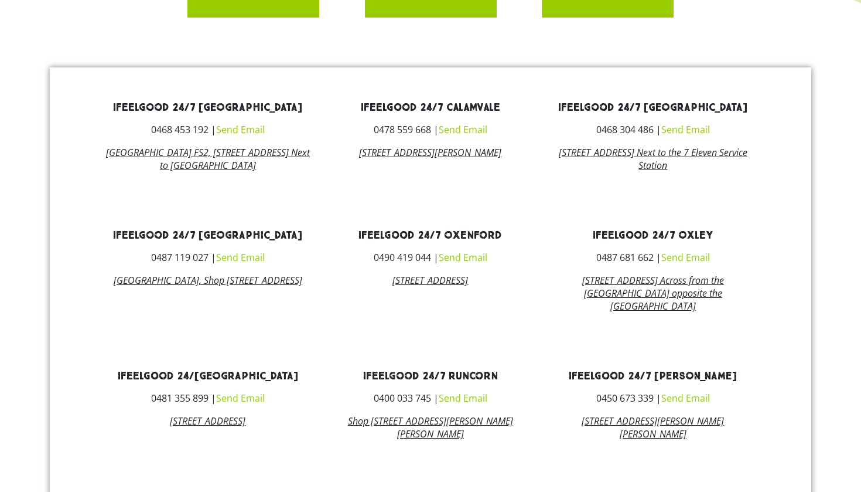 This screenshot has height=492, width=861. Describe the element at coordinates (431, 257) in the screenshot. I see `h3: 0490 419 044 |` at that location.